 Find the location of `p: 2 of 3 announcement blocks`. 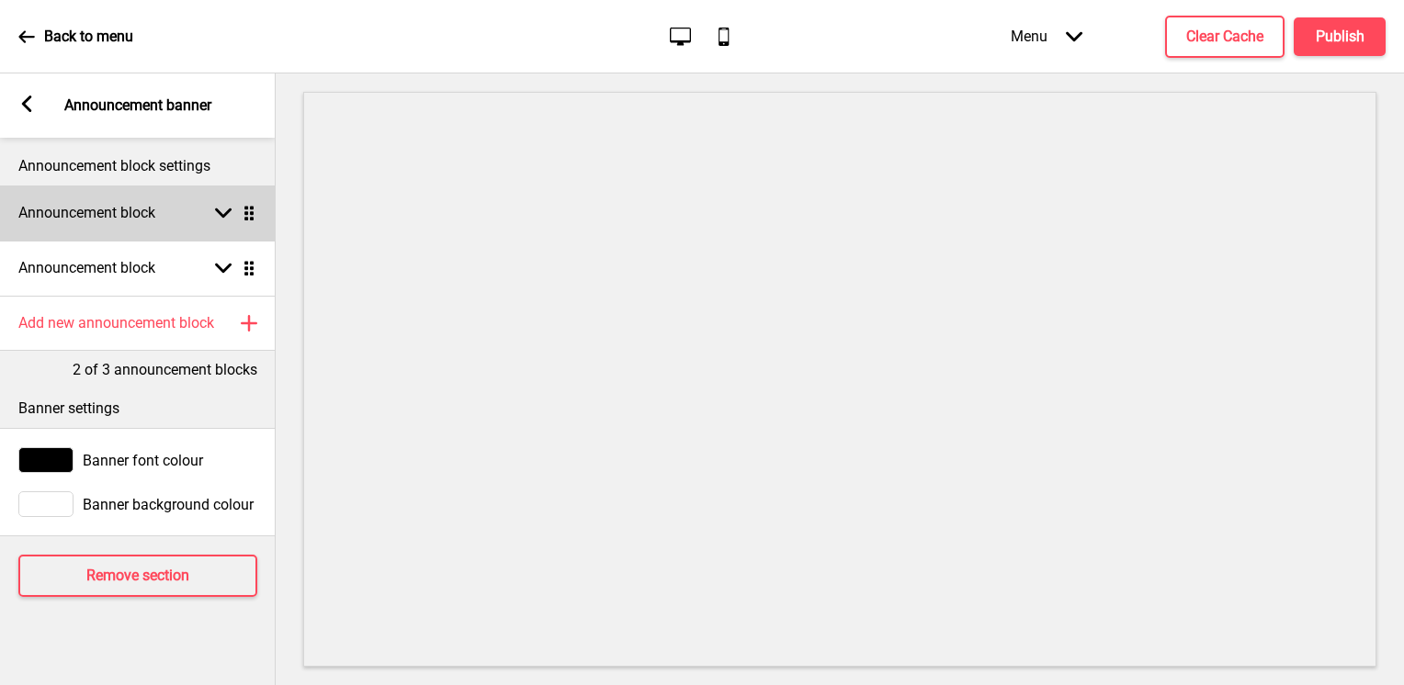

p: 2 of 3 announcement blocks is located at coordinates (164, 370).